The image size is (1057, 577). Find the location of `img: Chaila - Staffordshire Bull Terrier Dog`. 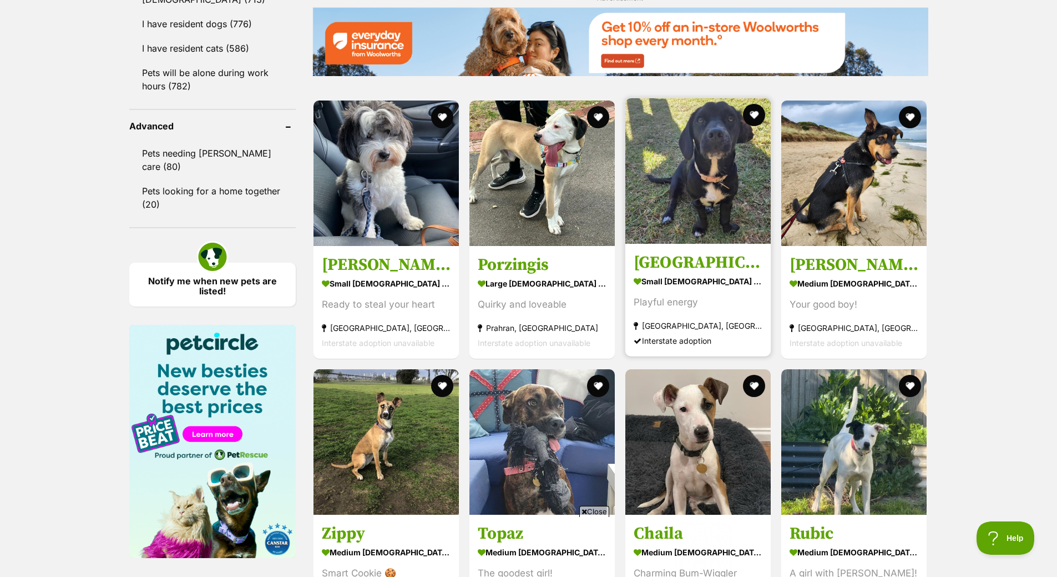

img: Chaila - Staffordshire Bull Terrier Dog is located at coordinates (698, 442).